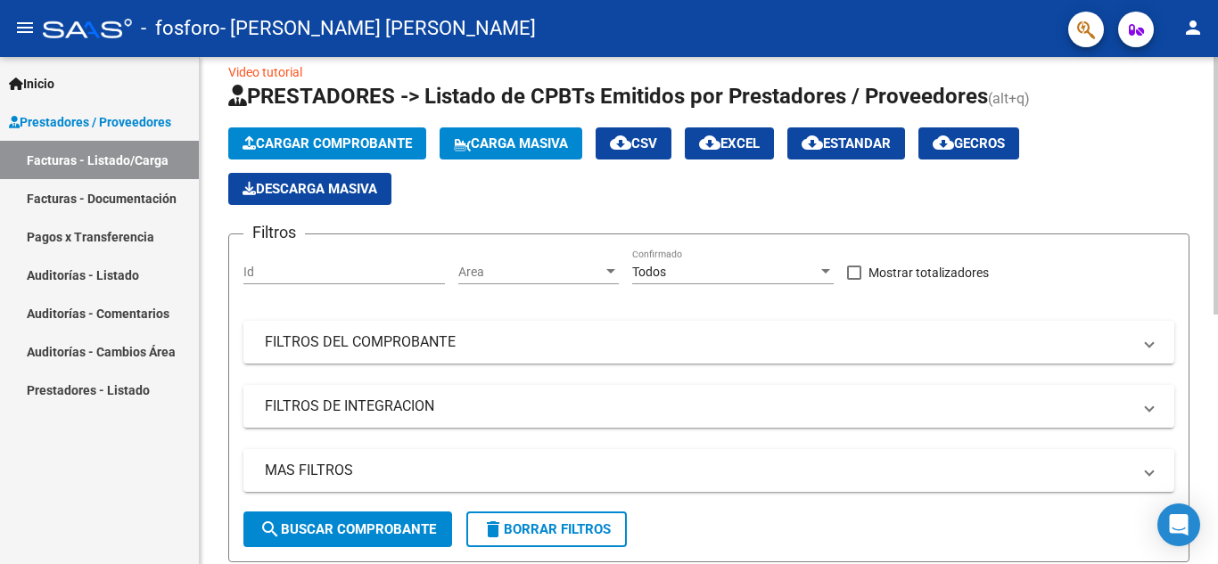  I want to click on span: Inicio, so click(31, 84).